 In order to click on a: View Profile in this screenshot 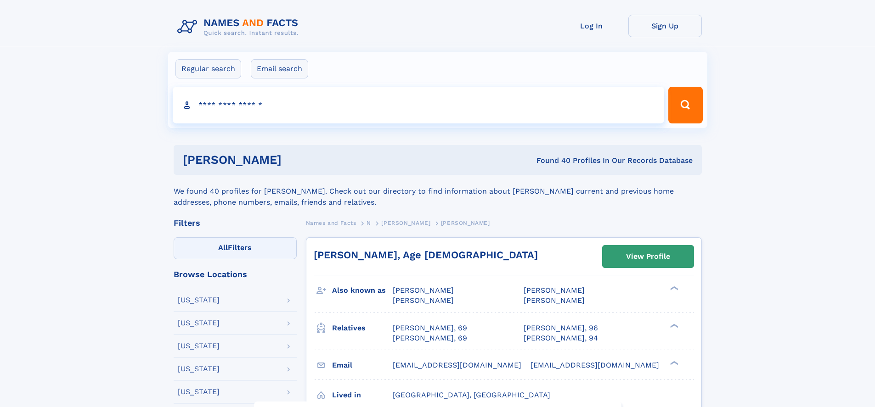, I will do `click(648, 257)`.